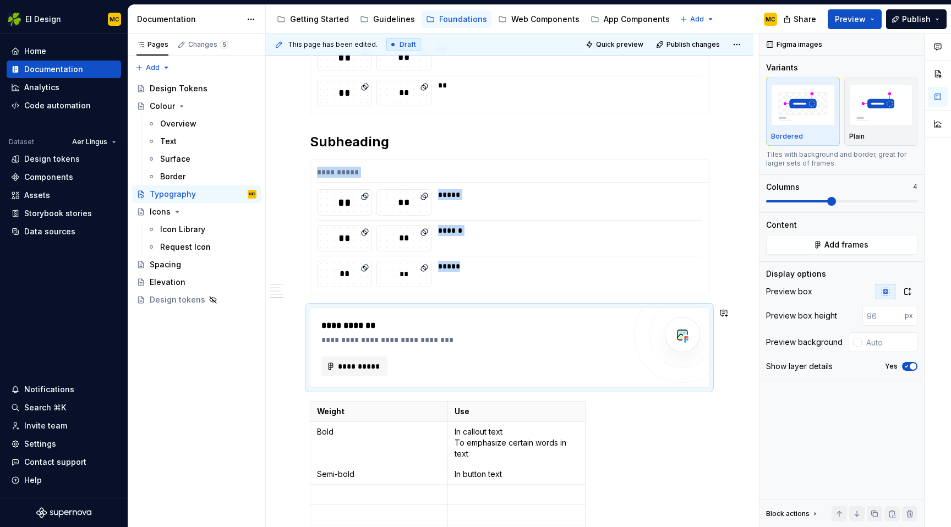 This screenshot has height=527, width=951. What do you see at coordinates (37, 195) in the screenshot?
I see `div: Assets` at bounding box center [37, 195].